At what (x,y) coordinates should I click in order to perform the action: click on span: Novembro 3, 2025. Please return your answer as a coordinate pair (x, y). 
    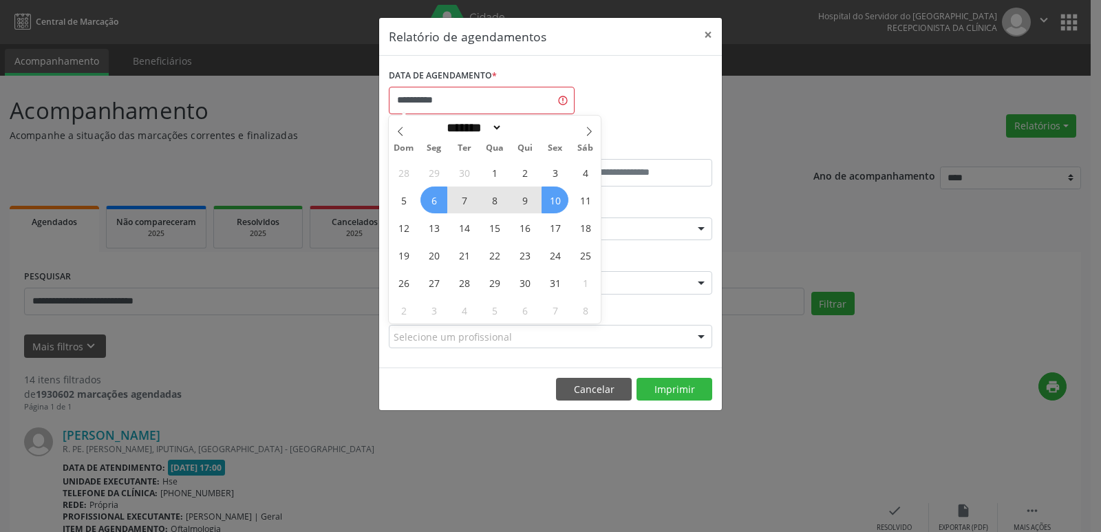
    Looking at the image, I should click on (433, 310).